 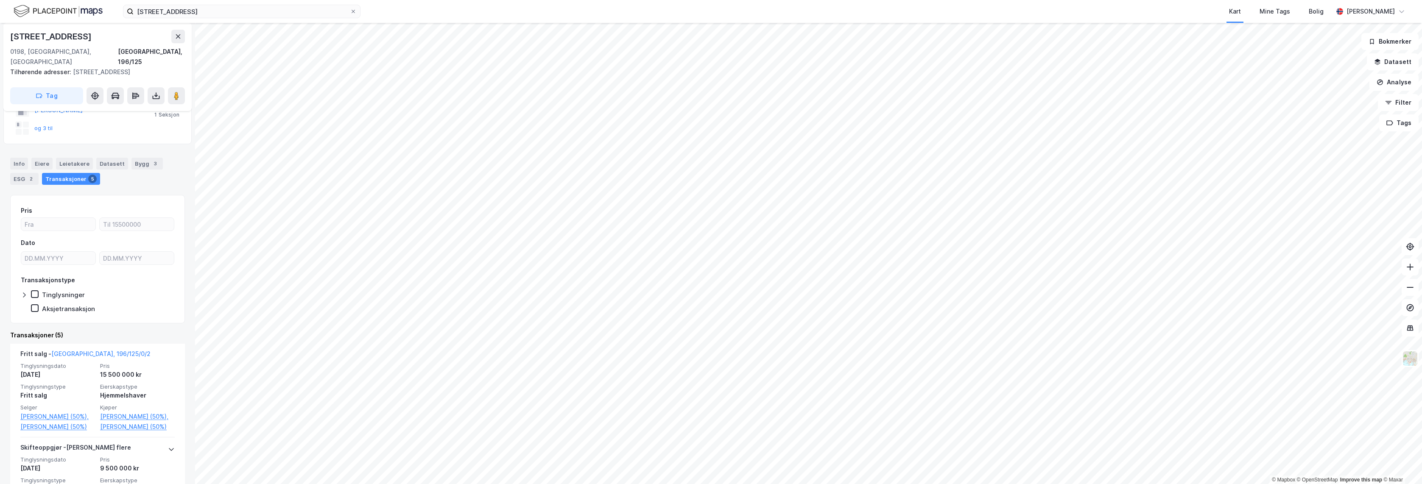 I want to click on button: Filter, so click(x=1398, y=103).